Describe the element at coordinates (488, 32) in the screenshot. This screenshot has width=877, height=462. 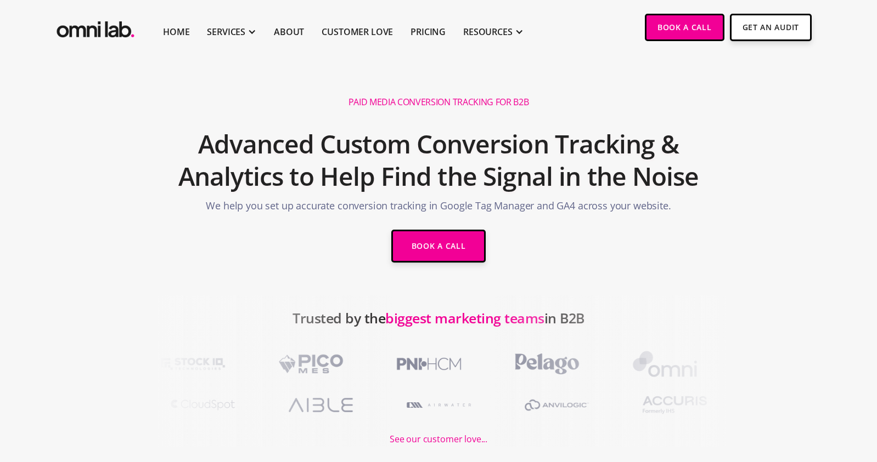
I see `div: RESOURCES` at that location.